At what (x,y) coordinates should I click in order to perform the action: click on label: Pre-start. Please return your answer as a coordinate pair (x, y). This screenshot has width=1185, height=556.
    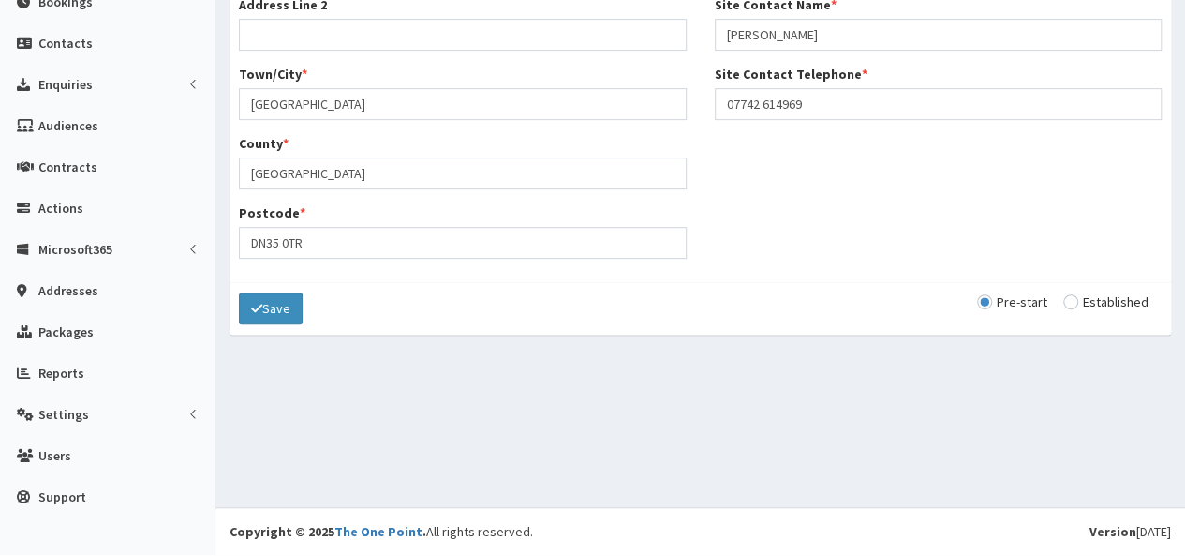
    Looking at the image, I should click on (1012, 302).